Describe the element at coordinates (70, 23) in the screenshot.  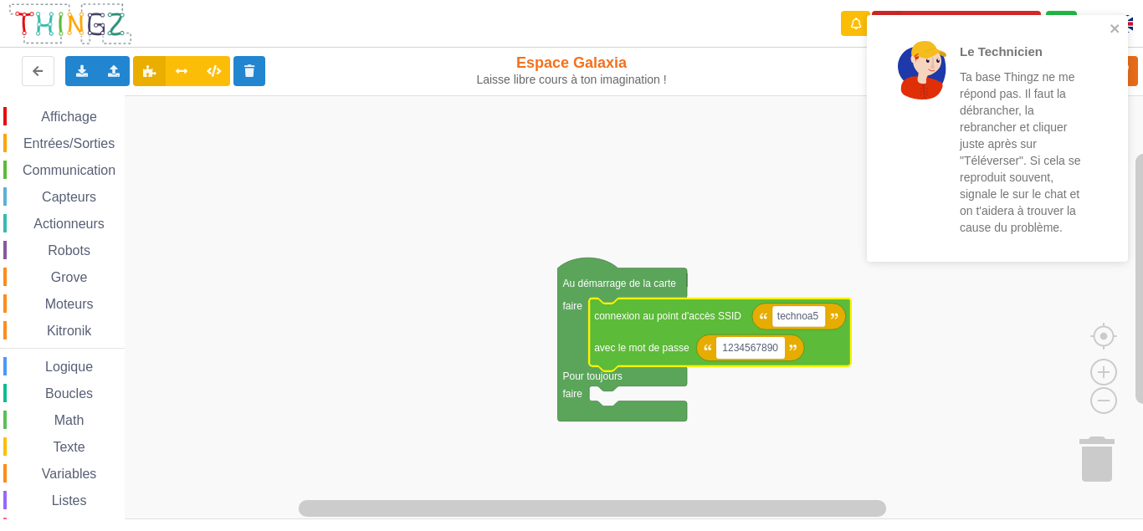
I see `img: thingz_logo.png` at that location.